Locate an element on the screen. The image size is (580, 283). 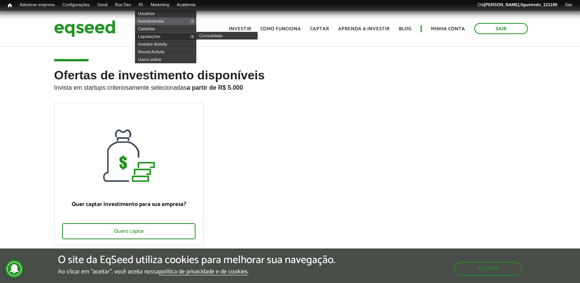
strong: a partir de R$ 5.000 is located at coordinates (215, 87).